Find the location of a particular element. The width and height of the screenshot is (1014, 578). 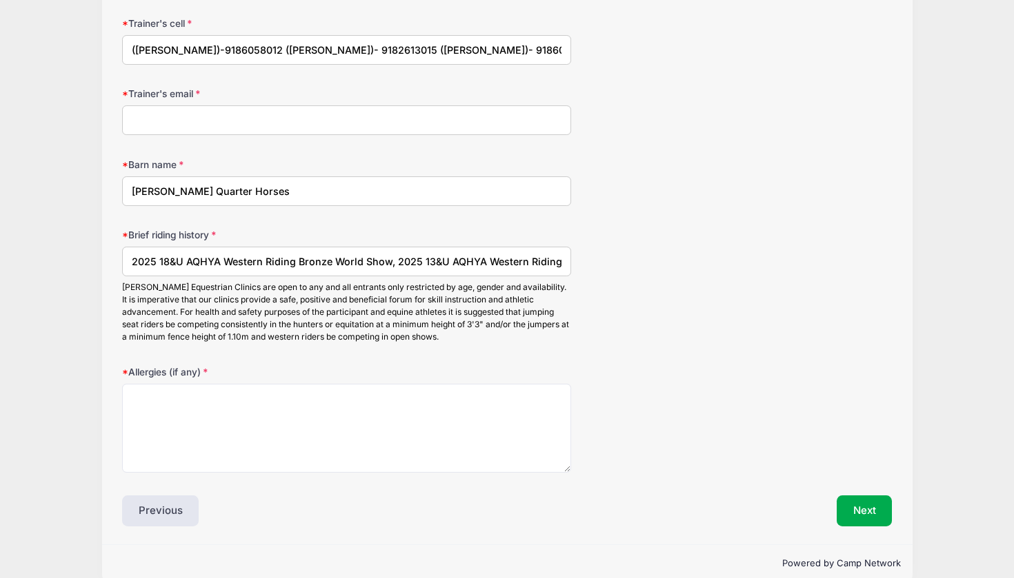

button: Previous is located at coordinates (161, 512).